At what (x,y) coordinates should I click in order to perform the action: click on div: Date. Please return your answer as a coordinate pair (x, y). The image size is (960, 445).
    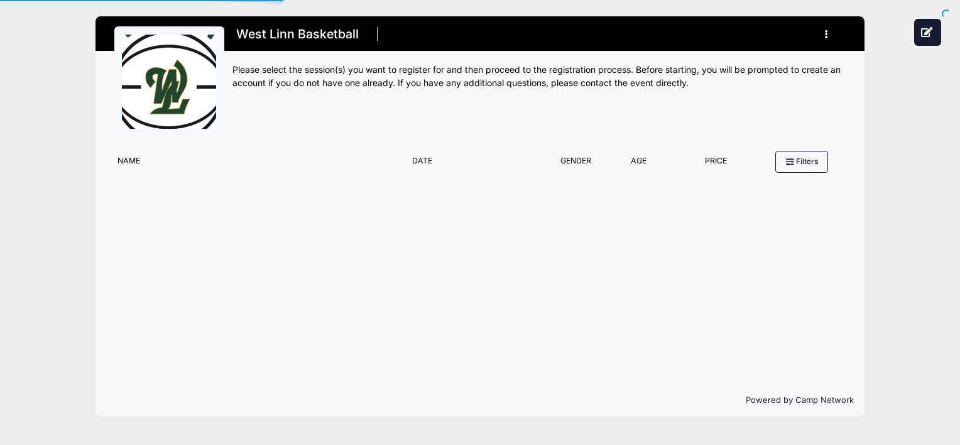
    Looking at the image, I should click on (476, 164).